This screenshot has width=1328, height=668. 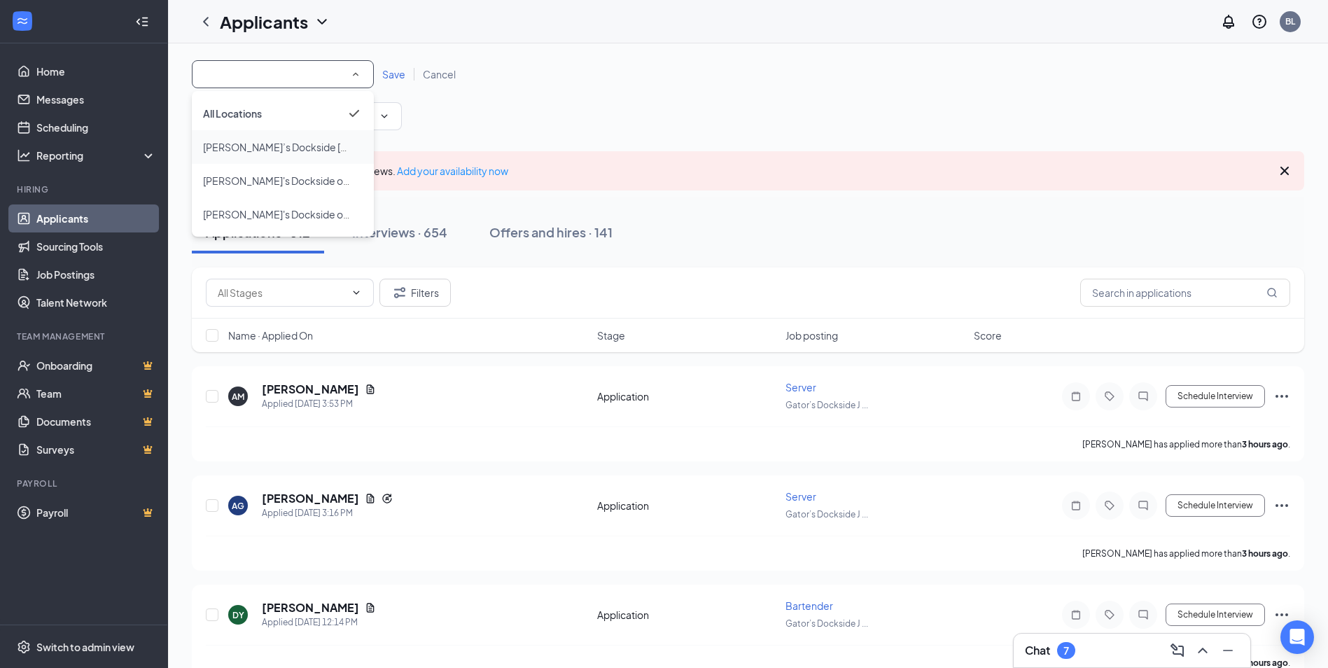 I want to click on div: Interviews · 654, so click(x=400, y=232).